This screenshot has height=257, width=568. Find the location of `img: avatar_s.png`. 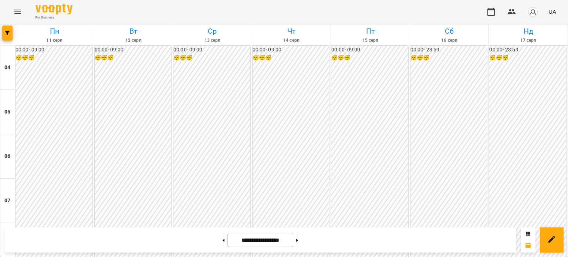

img: avatar_s.png is located at coordinates (533, 12).